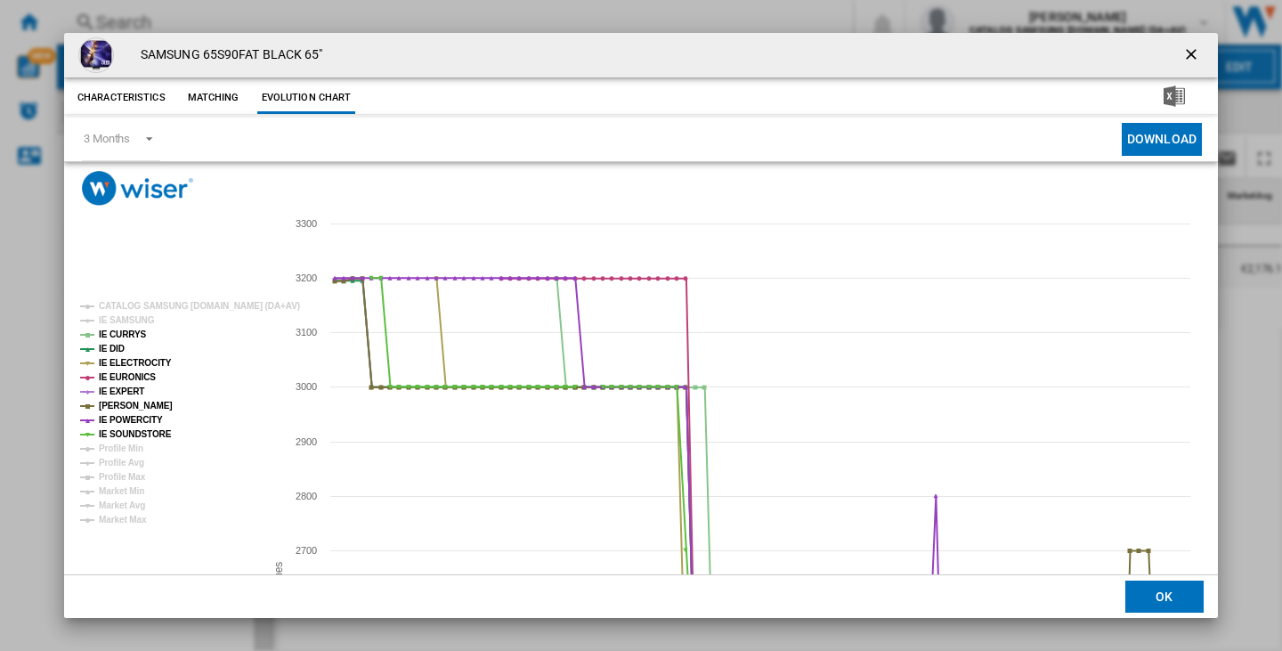  What do you see at coordinates (135, 362) in the screenshot?
I see `tspan: IE ELECTROCITY` at bounding box center [135, 362].